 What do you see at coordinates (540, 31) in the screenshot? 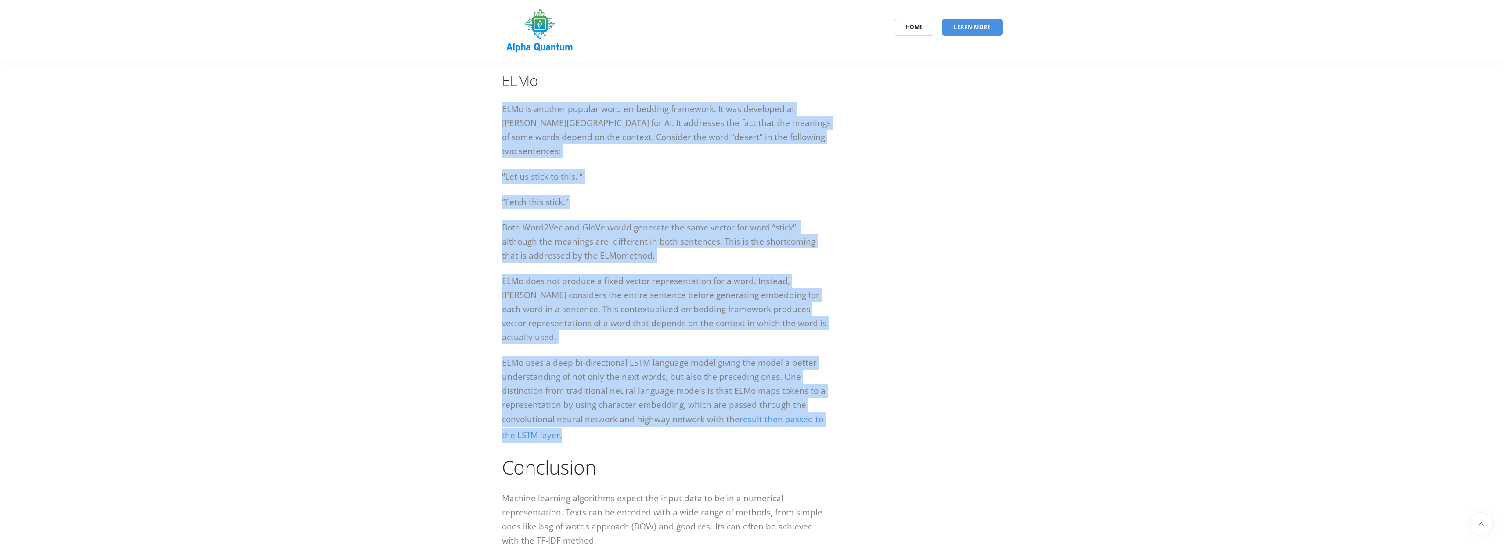
I see `img: logo` at bounding box center [540, 31].